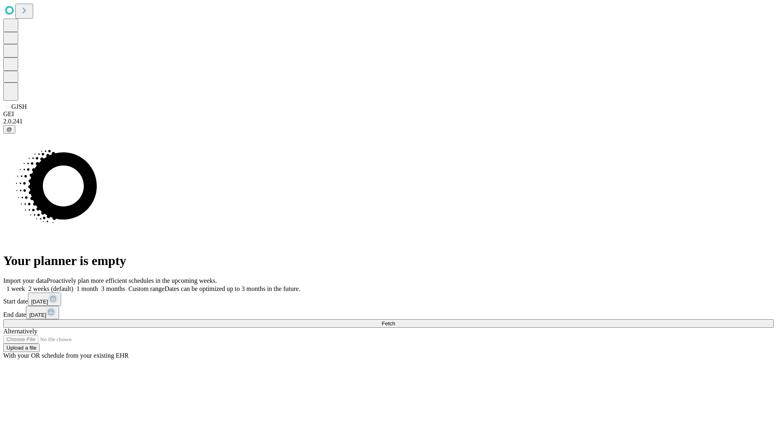 The image size is (777, 437). What do you see at coordinates (389, 313) in the screenshot?
I see `div: End date` at bounding box center [389, 313].